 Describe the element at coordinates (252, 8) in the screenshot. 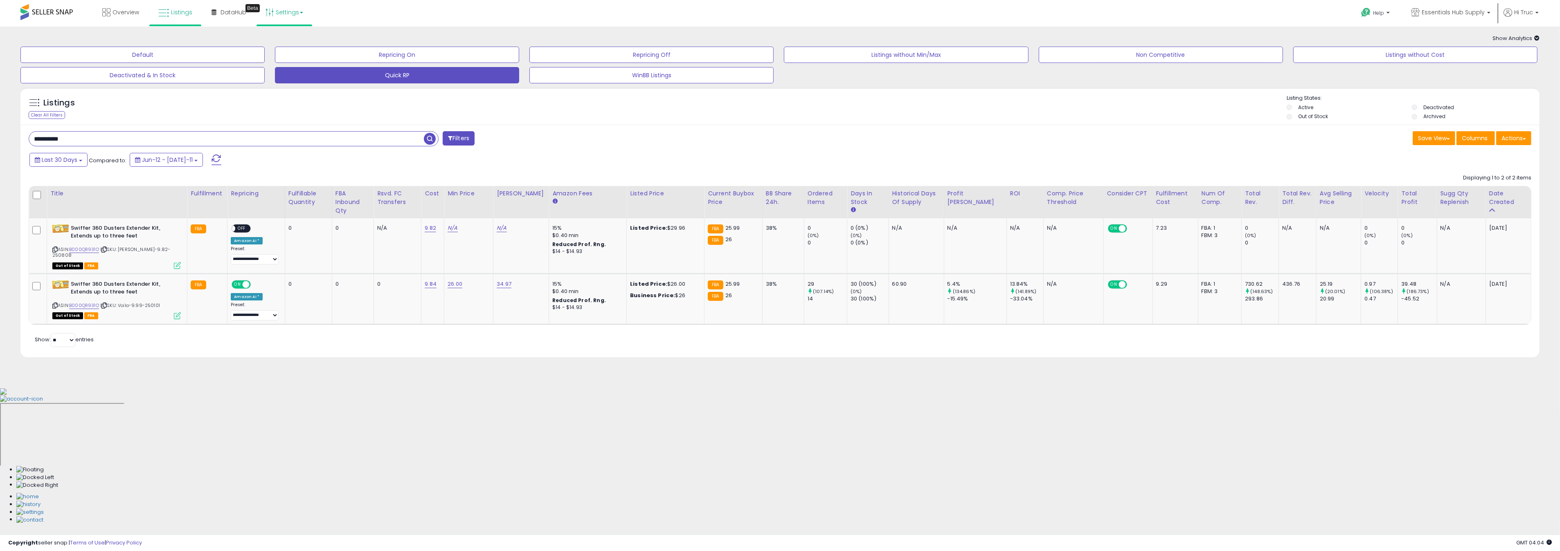

I see `div: Tooltip anchor` at that location.